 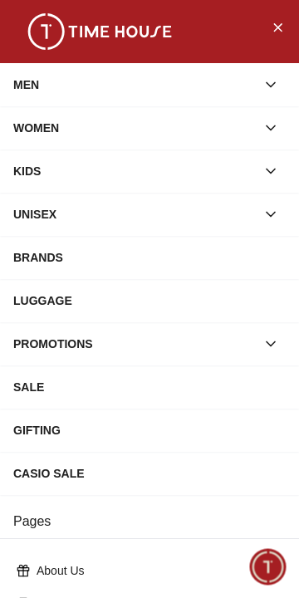 What do you see at coordinates (134, 85) in the screenshot?
I see `div: MEN` at bounding box center [134, 85].